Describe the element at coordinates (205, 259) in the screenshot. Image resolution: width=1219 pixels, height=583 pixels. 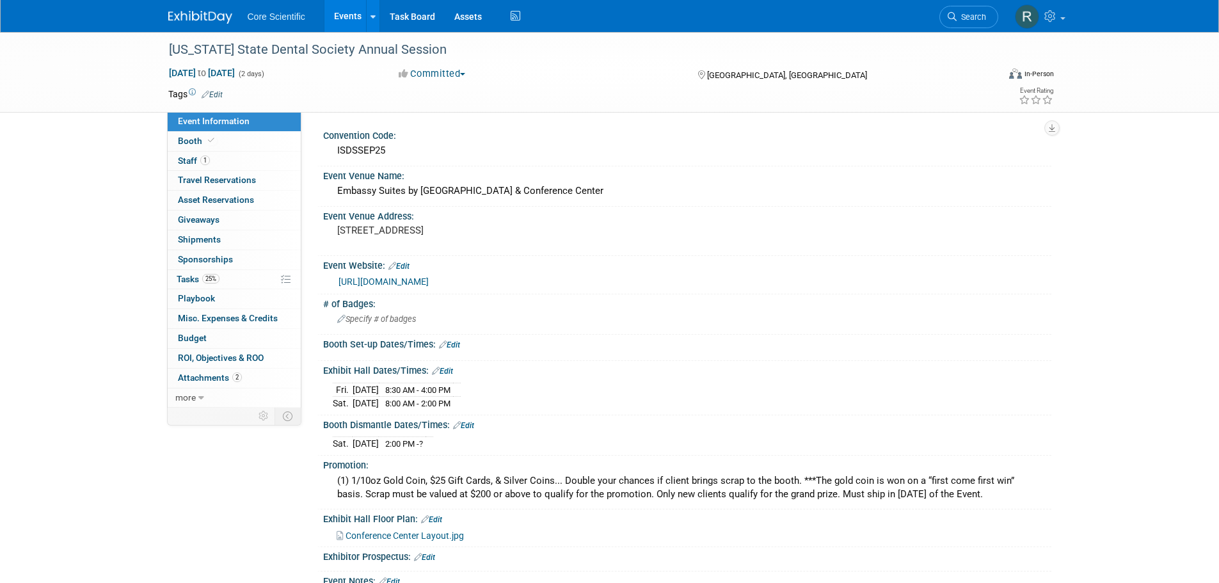
I see `span: Sponsorships` at that location.